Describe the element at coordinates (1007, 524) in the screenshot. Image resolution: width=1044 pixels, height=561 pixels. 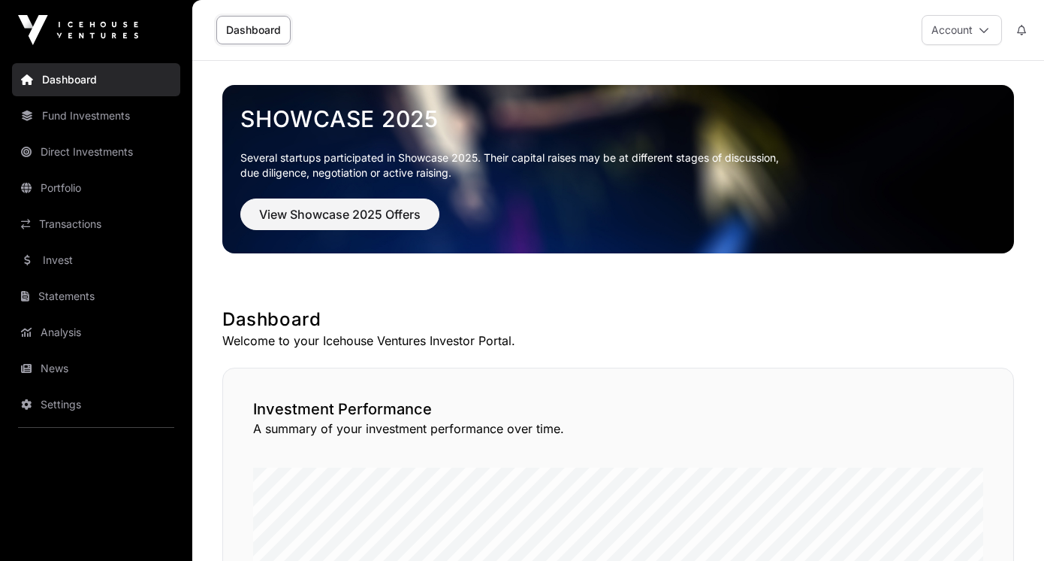
I see `div: Chat Widget` at that location.